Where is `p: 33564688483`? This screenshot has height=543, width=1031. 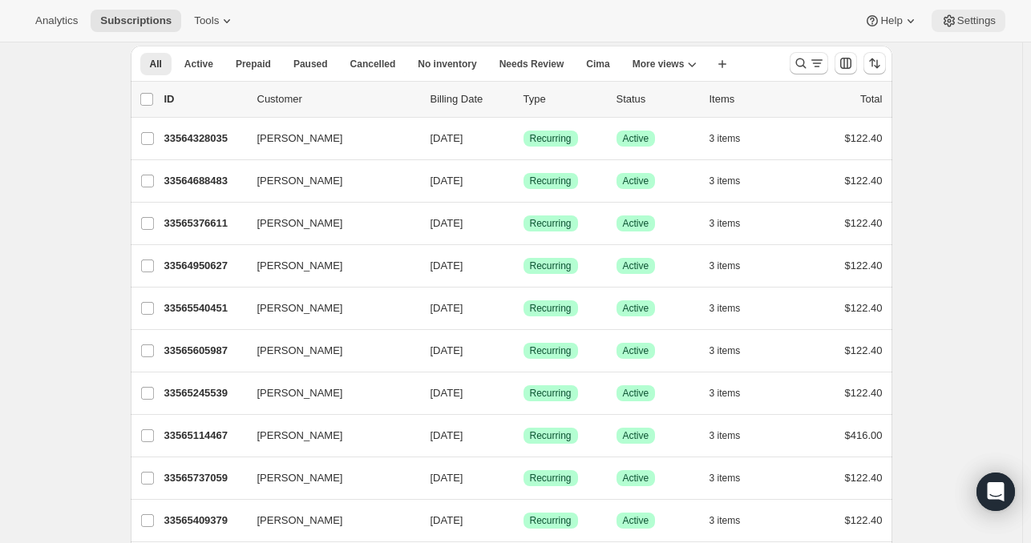 p: 33564688483 is located at coordinates (204, 181).